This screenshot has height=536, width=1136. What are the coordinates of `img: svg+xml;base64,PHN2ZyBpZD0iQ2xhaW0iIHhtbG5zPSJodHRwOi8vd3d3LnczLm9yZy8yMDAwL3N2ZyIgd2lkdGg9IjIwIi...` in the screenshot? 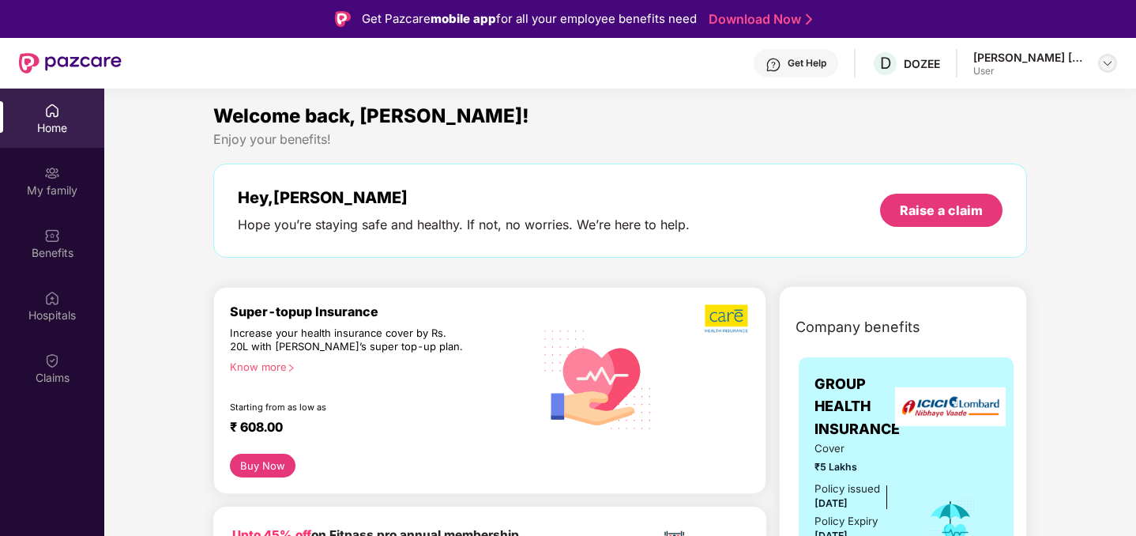 It's located at (52, 360).